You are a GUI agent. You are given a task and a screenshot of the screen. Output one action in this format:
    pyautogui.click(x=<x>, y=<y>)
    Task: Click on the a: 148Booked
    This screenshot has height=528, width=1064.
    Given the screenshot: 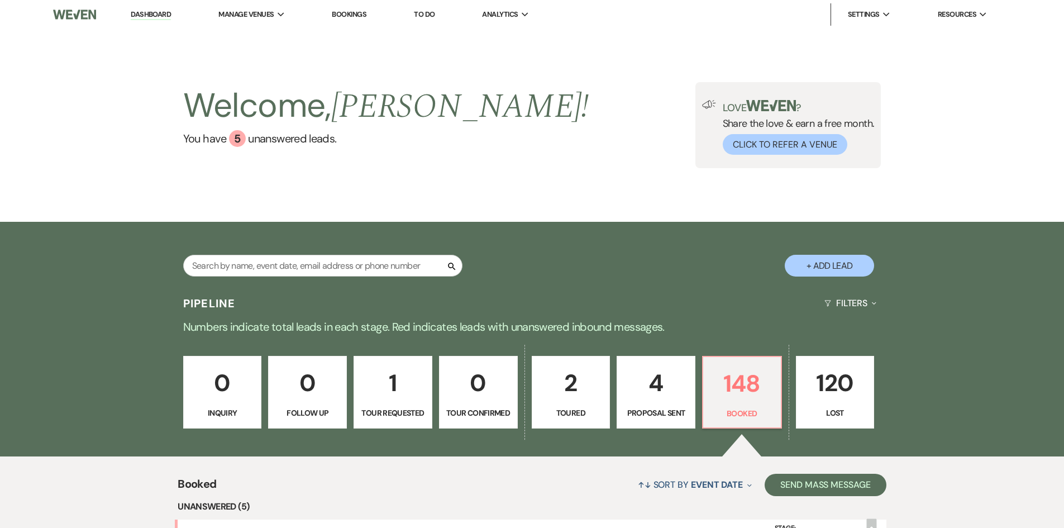 What is the action you would take?
    pyautogui.click(x=742, y=392)
    